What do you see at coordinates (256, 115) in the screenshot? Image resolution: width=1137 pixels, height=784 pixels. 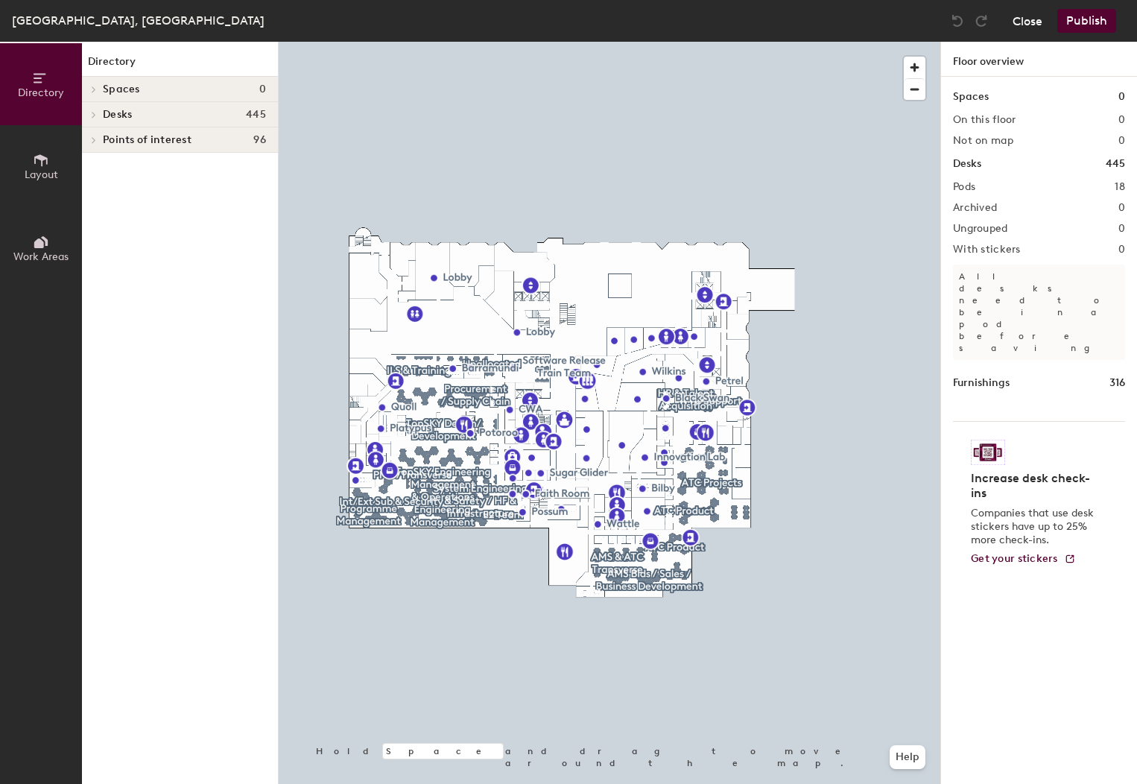 I see `span: 445` at bounding box center [256, 115].